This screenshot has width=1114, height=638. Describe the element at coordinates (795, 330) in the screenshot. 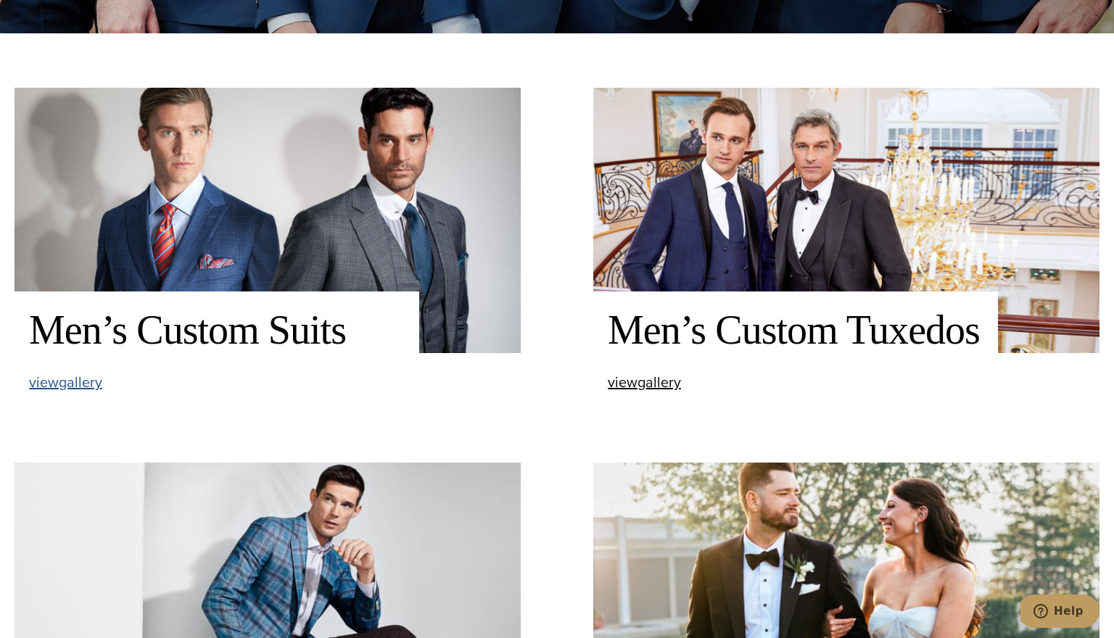

I see `h2: Men’s Custom Tuxedos` at that location.